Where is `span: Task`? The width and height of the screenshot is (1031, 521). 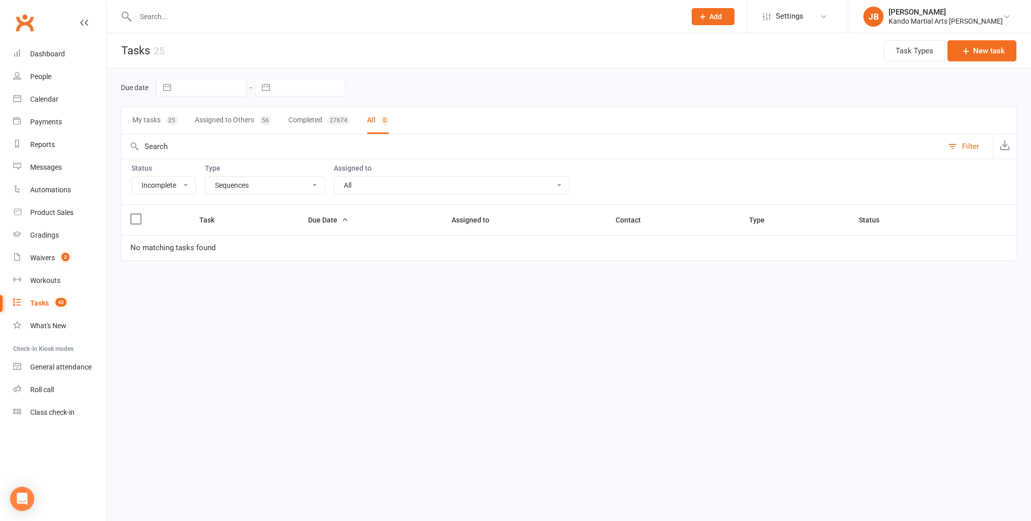 span: Task is located at coordinates (212, 220).